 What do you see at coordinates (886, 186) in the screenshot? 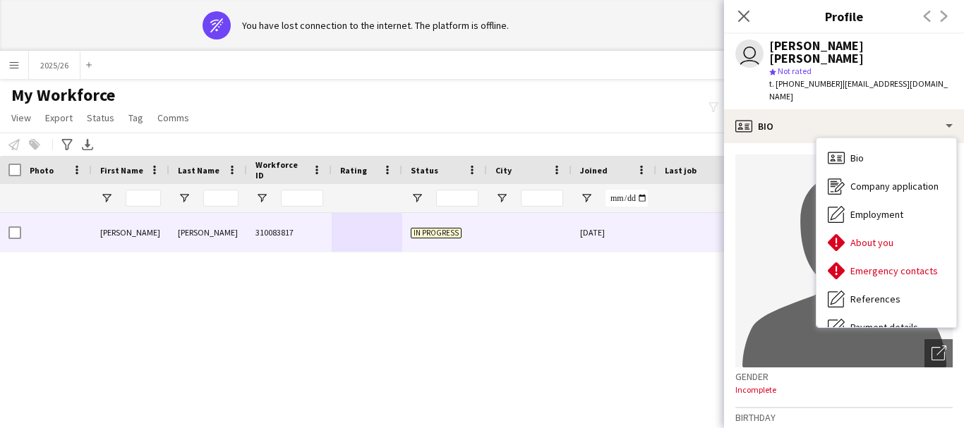
I see `div: Company application` at bounding box center [886, 186].